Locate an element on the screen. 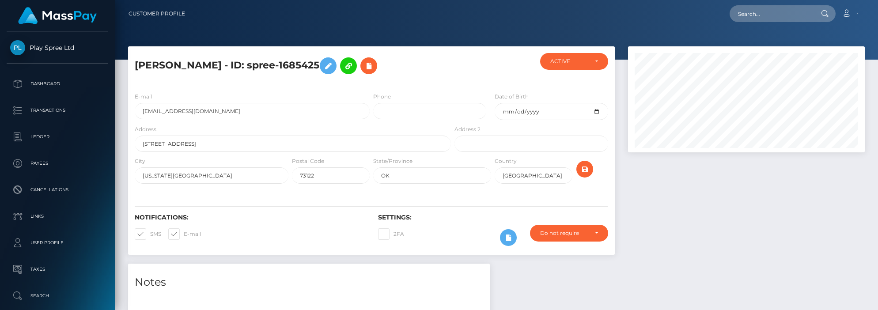 The image size is (878, 310). h6: Notifications: is located at coordinates (250, 217).